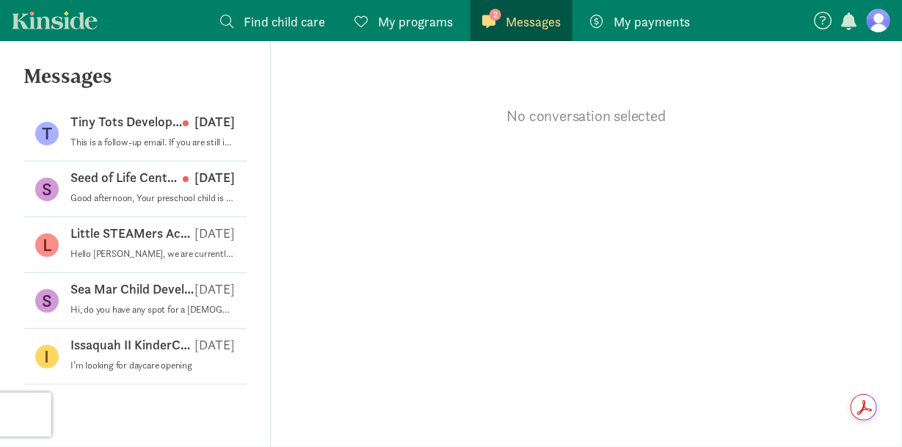  What do you see at coordinates (132, 233) in the screenshot?
I see `p: Little STEAMers Academy` at bounding box center [132, 233].